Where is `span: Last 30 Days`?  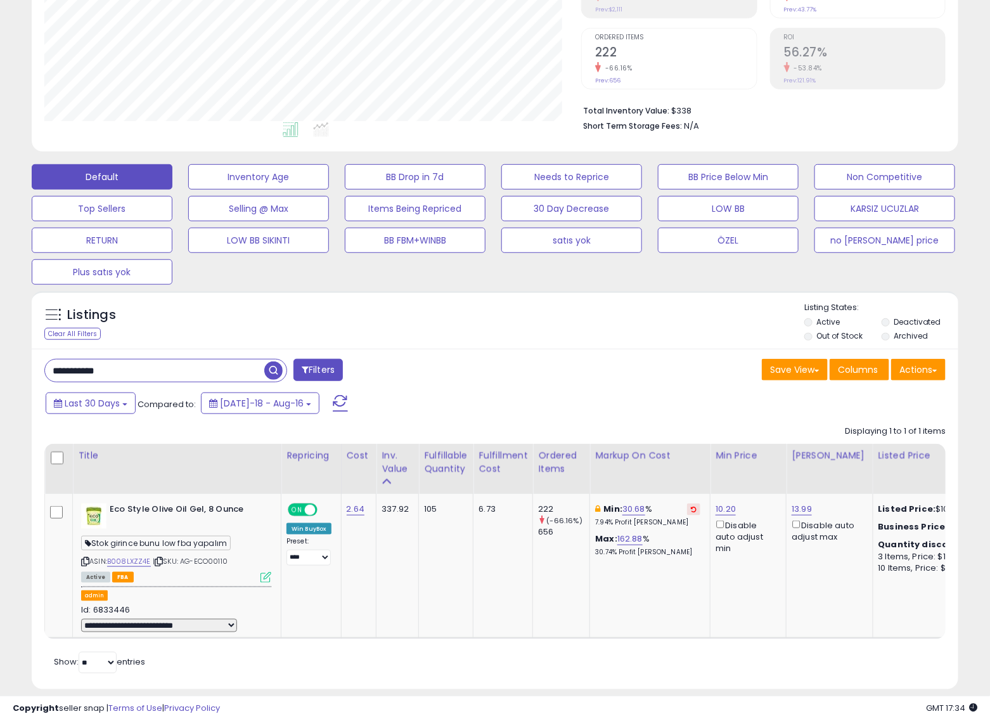
span: Last 30 Days is located at coordinates (92, 403).